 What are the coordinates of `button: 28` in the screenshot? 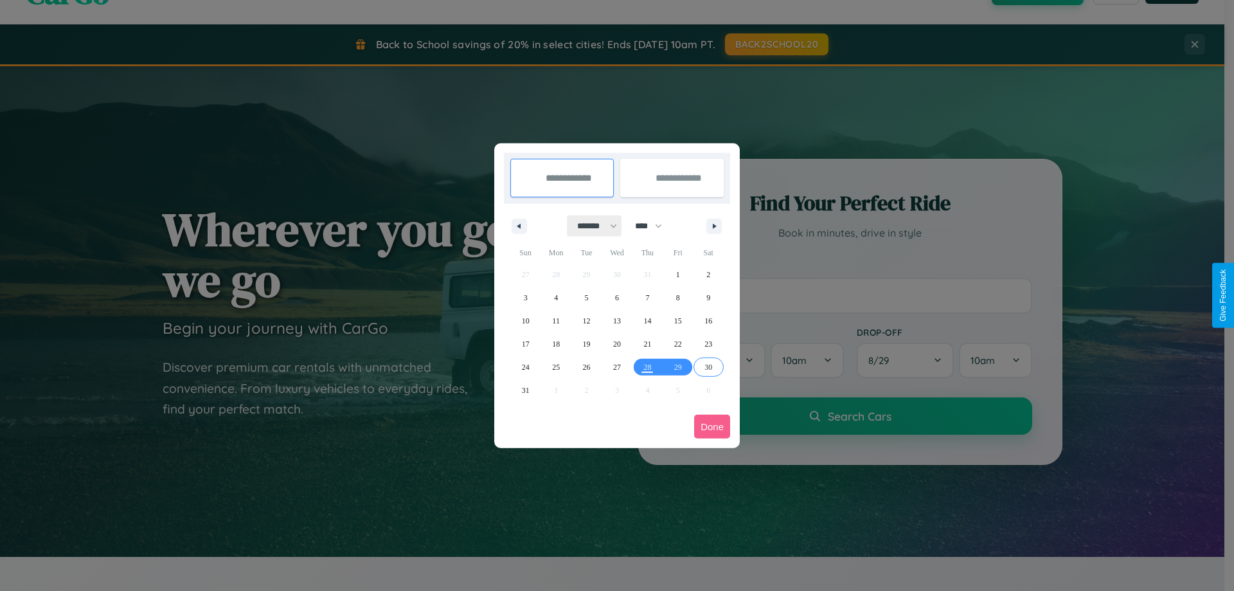 It's located at (647, 367).